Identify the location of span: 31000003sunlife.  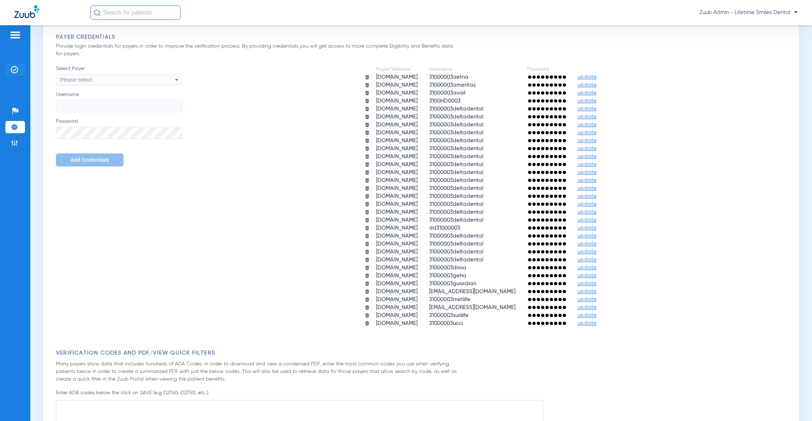
(448, 315).